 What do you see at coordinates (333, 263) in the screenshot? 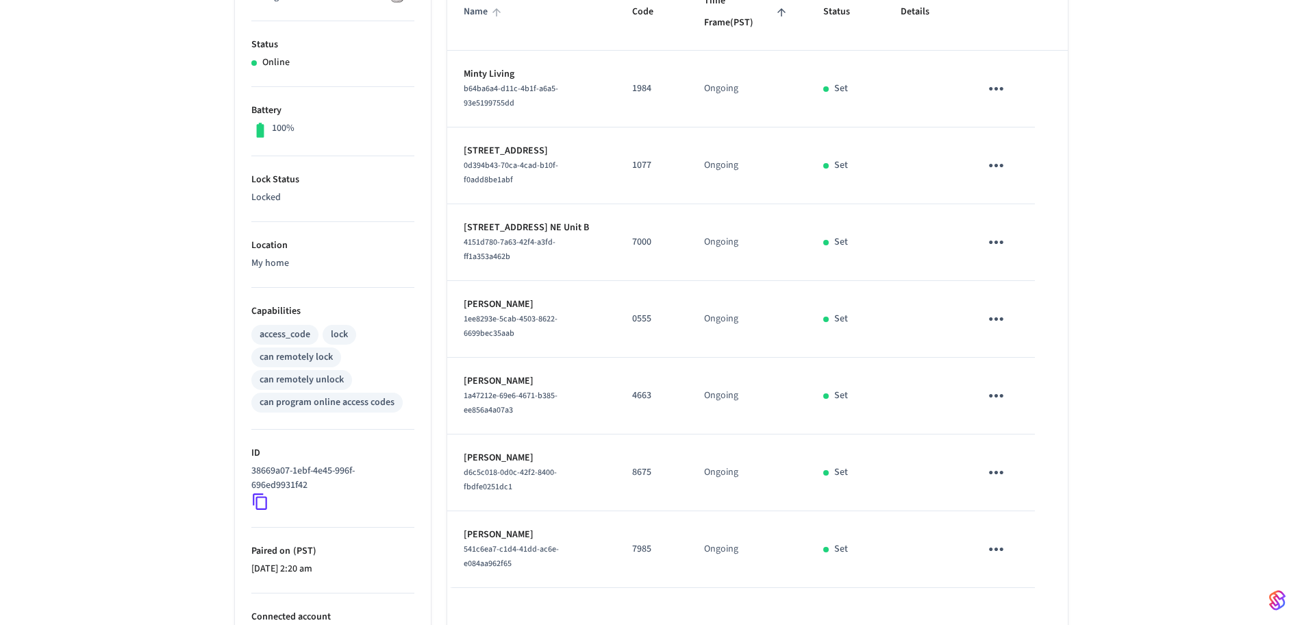
I see `p: My home` at bounding box center [333, 263].